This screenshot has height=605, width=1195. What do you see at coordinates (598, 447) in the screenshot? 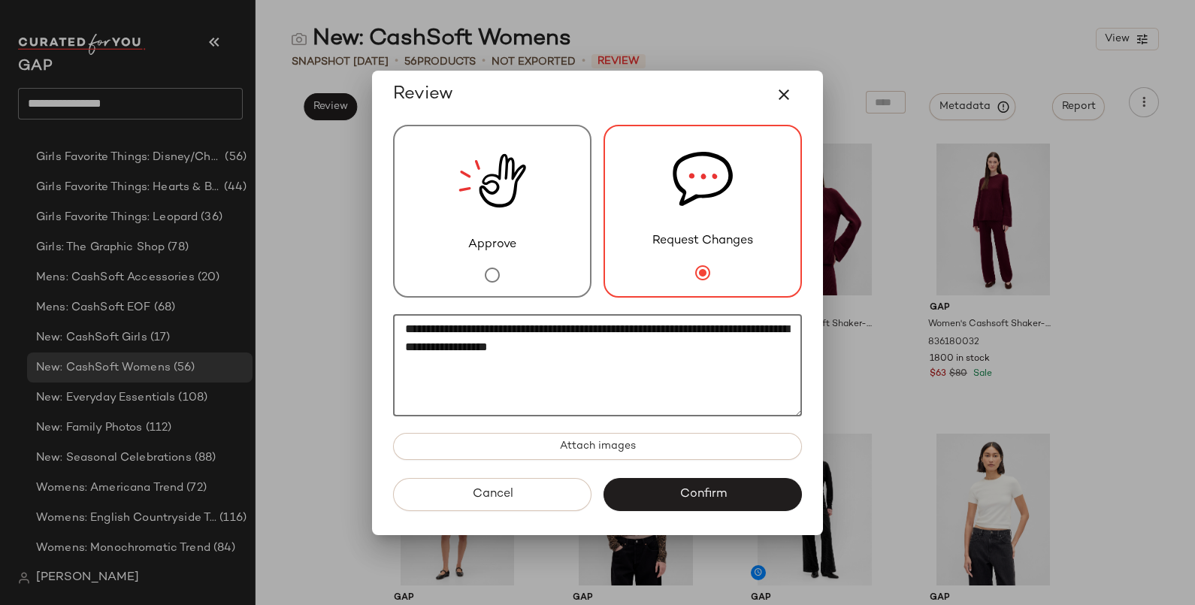
I see `button: Attach images` at bounding box center [598, 447].